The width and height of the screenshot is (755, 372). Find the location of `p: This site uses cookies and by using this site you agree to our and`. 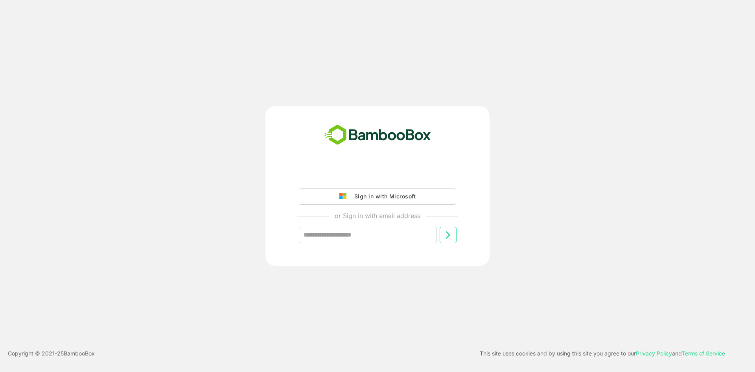

p: This site uses cookies and by using this site you agree to our and is located at coordinates (602, 353).